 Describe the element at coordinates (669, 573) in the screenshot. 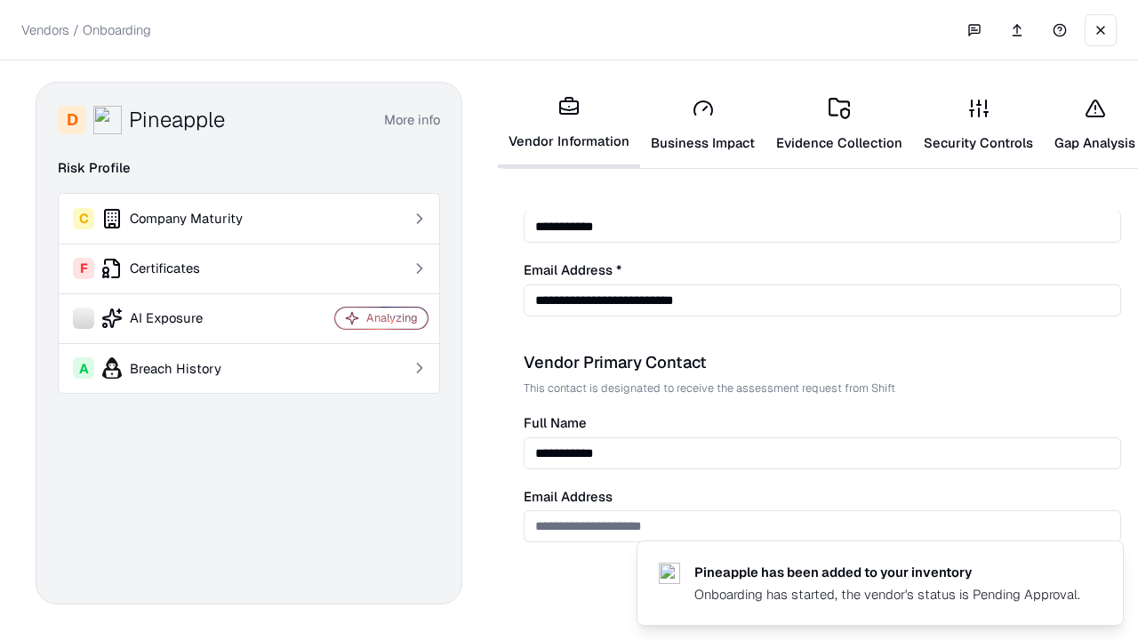

I see `img: pineappleenergy.com` at that location.